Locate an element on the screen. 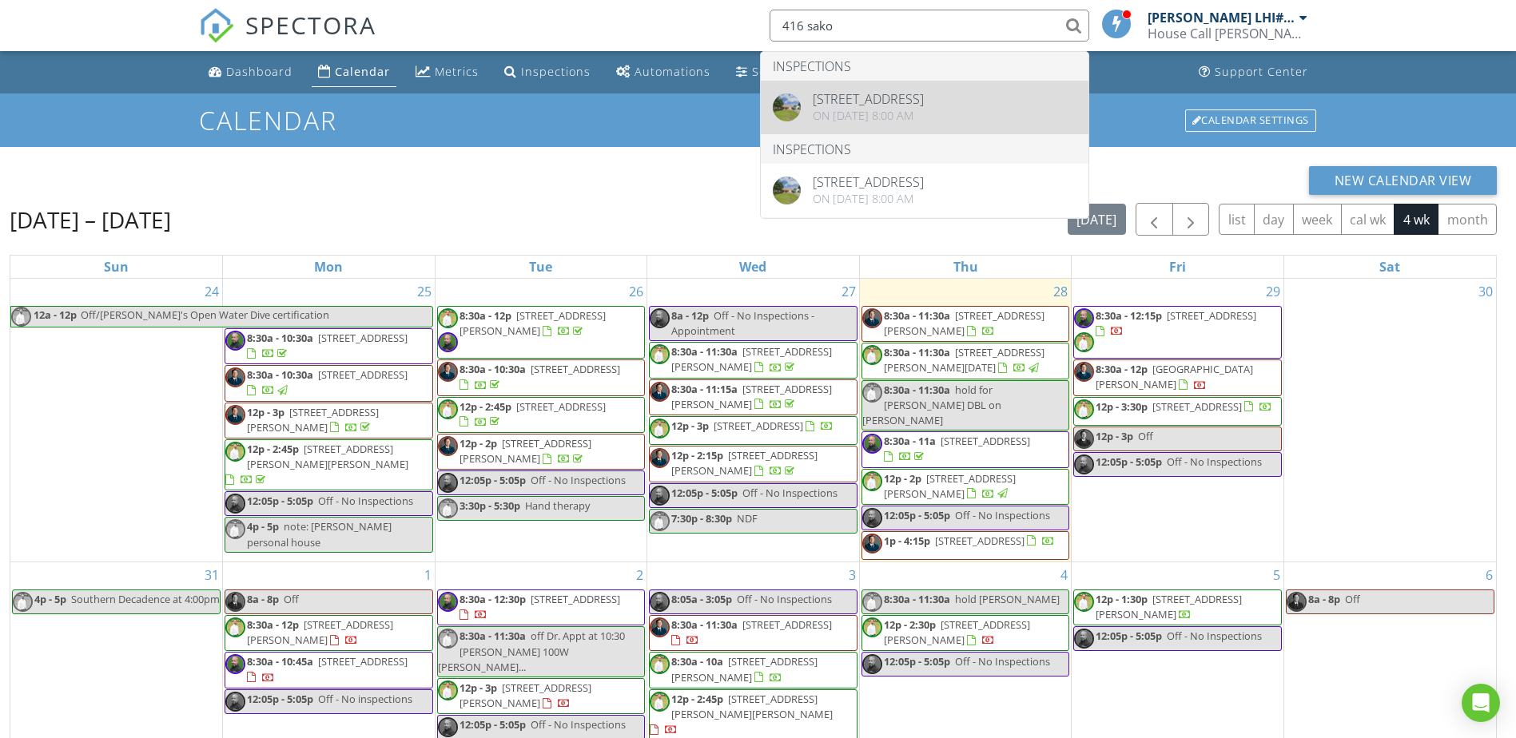  div: House Call NOLA ©2023 House Call is located at coordinates (1227, 34).